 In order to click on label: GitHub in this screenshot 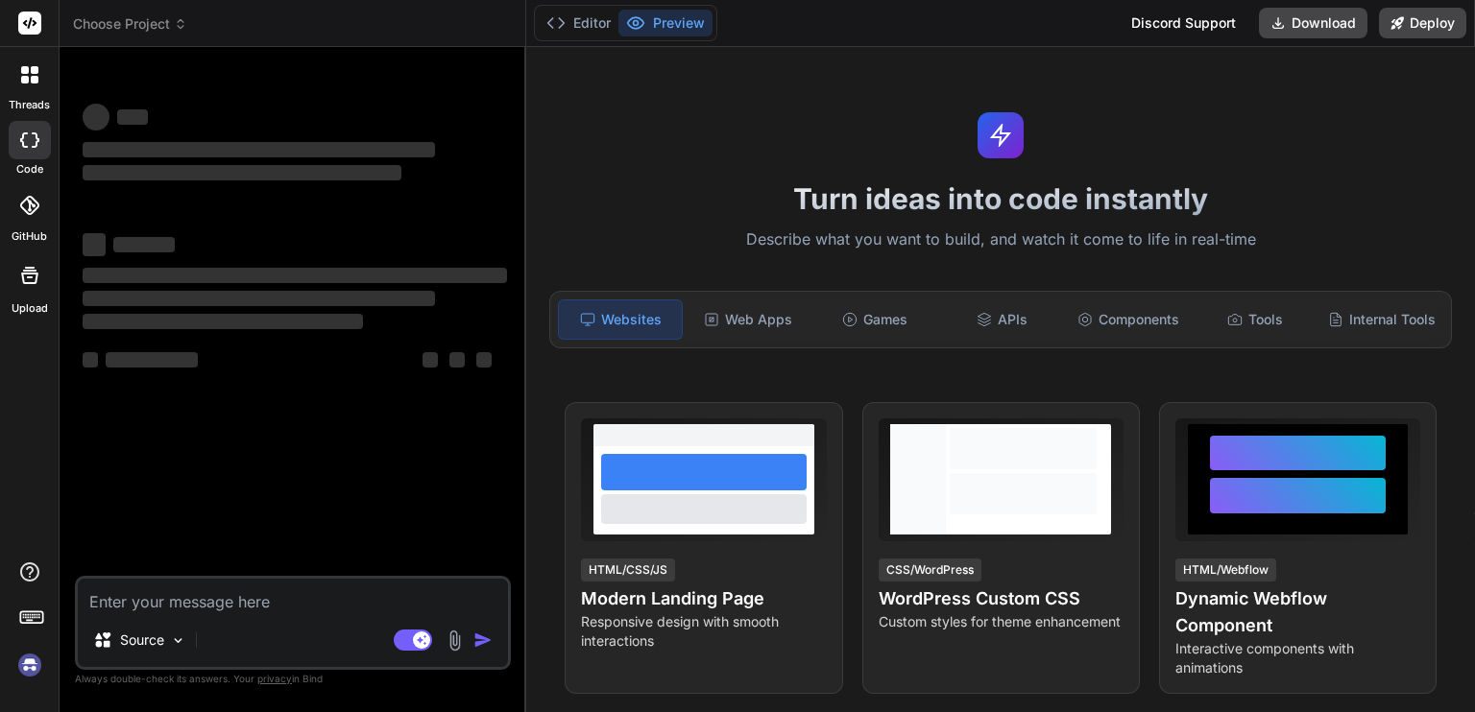, I will do `click(29, 236)`.